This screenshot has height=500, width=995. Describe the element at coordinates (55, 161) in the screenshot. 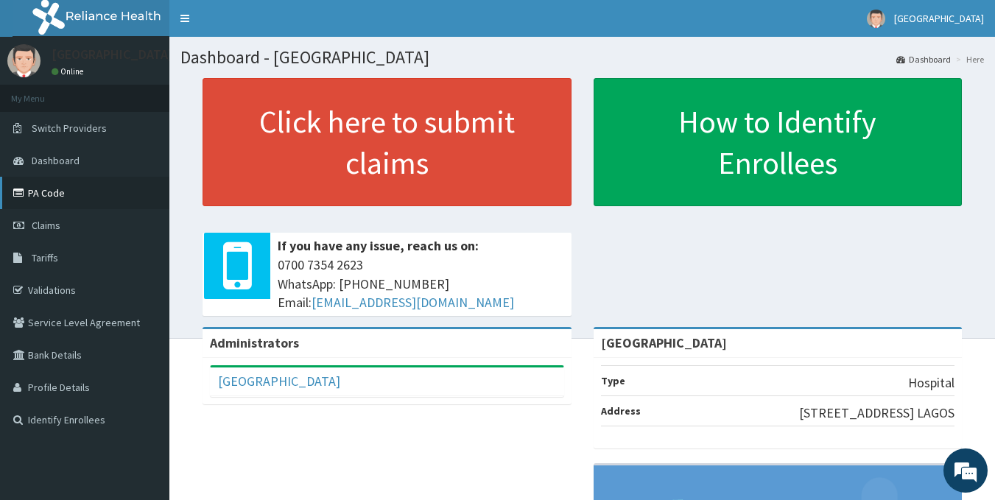

I see `span: Dashboard` at that location.